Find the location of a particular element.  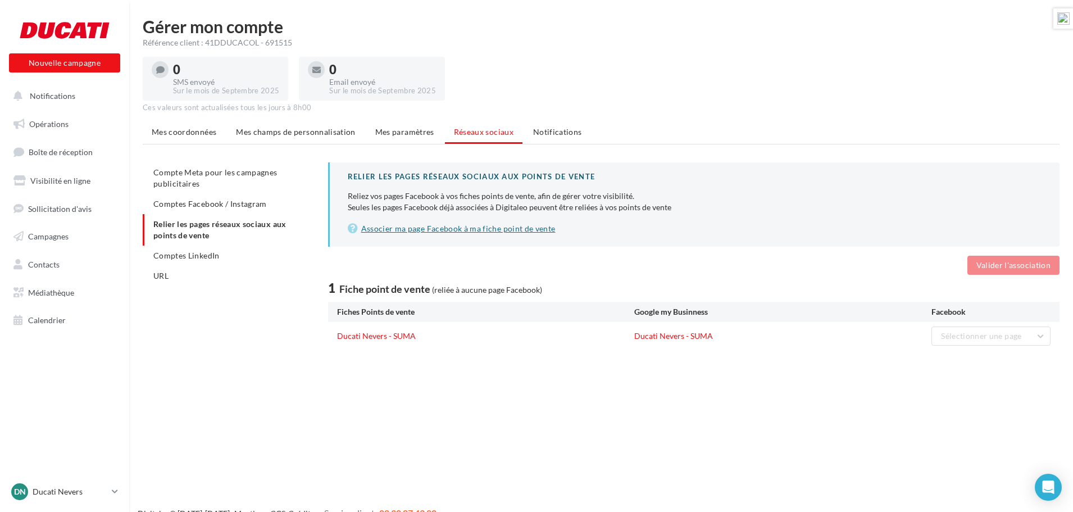

a: Visibilité en ligne is located at coordinates (65, 181).